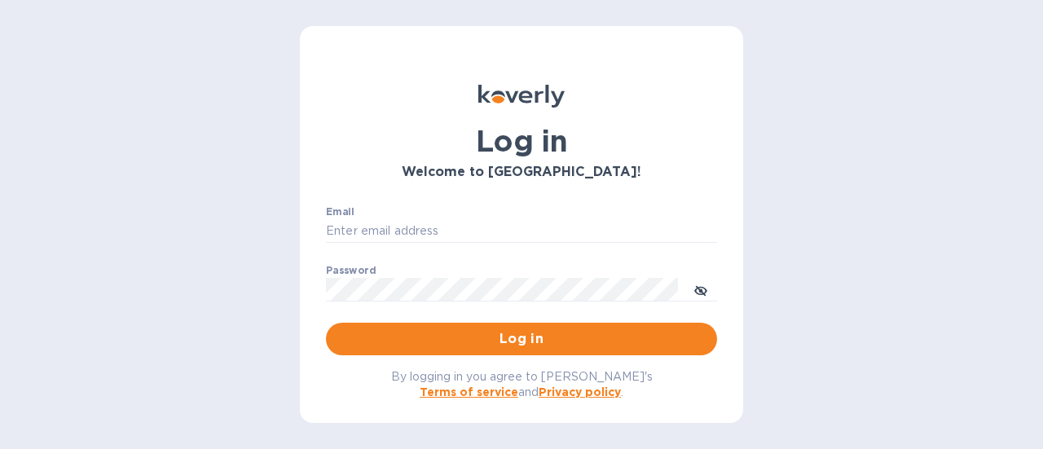 Image resolution: width=1043 pixels, height=449 pixels. Describe the element at coordinates (522, 232) in the screenshot. I see `input: Enter email address` at that location.